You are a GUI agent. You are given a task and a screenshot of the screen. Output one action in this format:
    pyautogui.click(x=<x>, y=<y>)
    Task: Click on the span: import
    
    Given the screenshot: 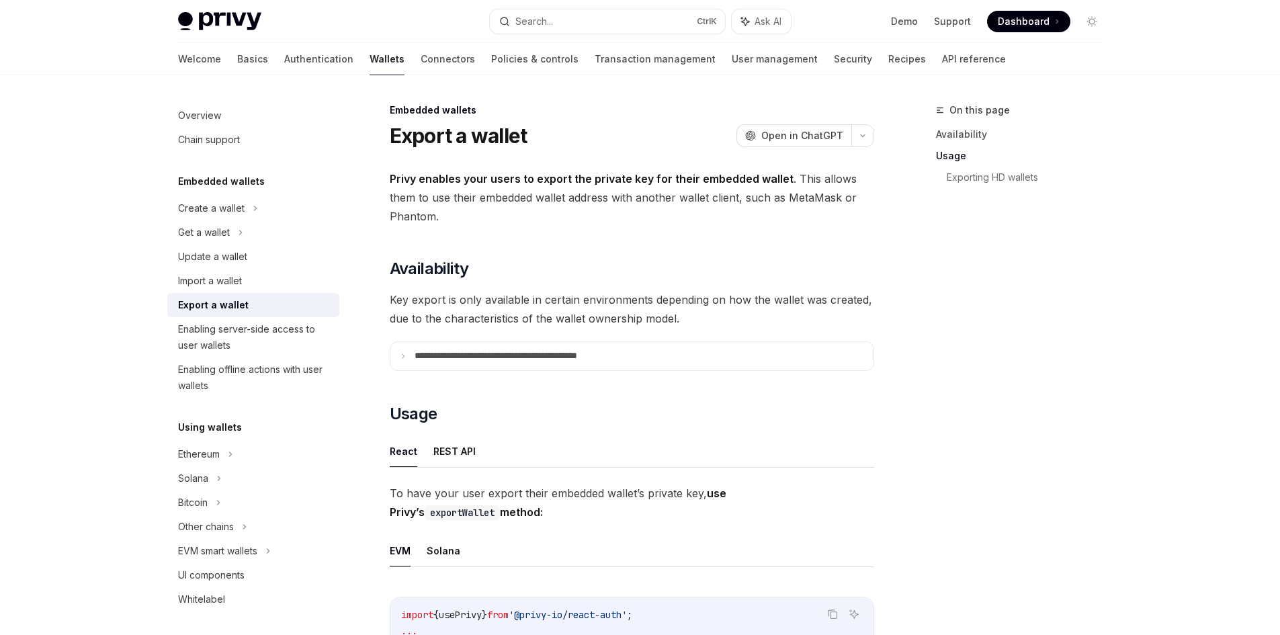 What is the action you would take?
    pyautogui.click(x=417, y=615)
    